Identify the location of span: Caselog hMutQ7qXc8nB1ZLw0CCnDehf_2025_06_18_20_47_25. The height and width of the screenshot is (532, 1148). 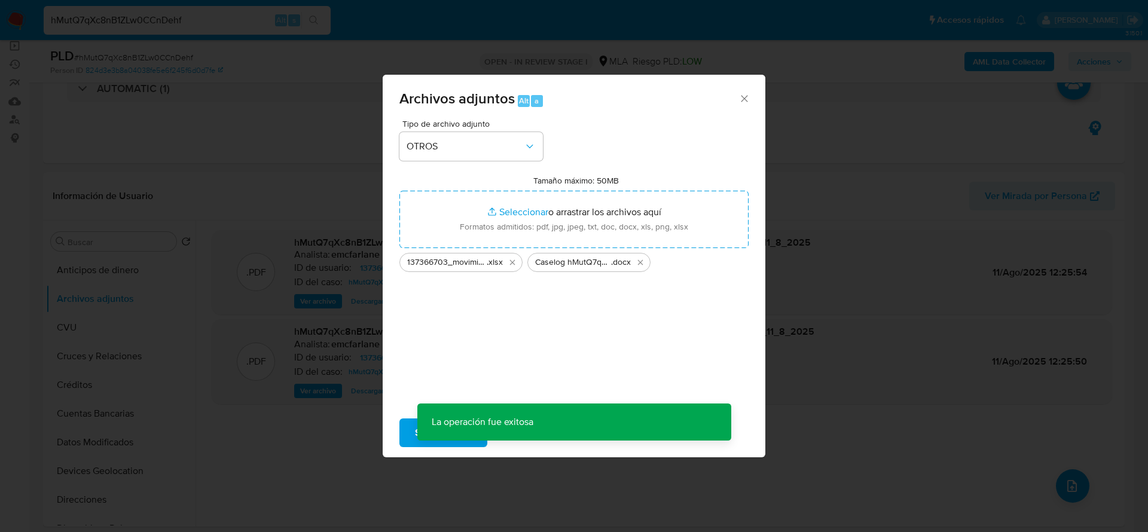
(573, 263).